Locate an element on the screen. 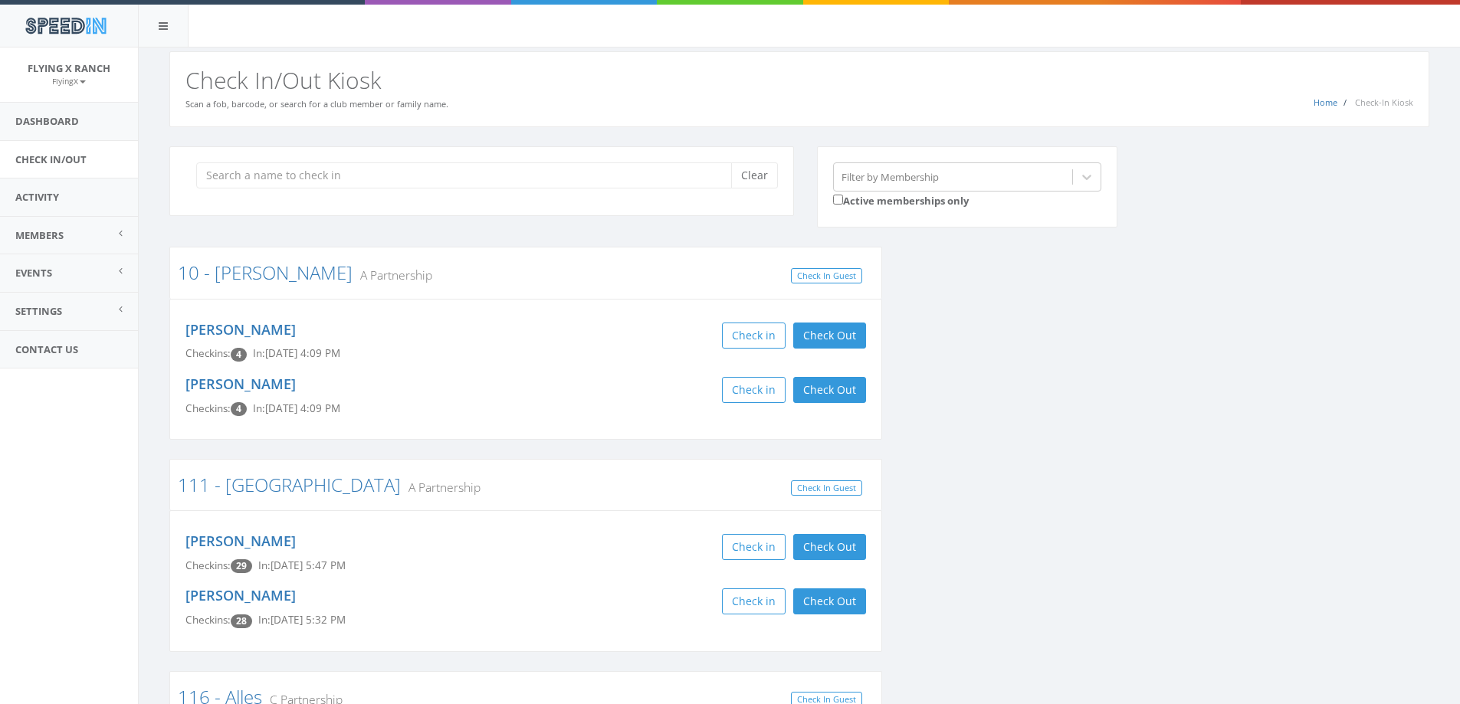 The image size is (1460, 704). span: Settings is located at coordinates (38, 311).